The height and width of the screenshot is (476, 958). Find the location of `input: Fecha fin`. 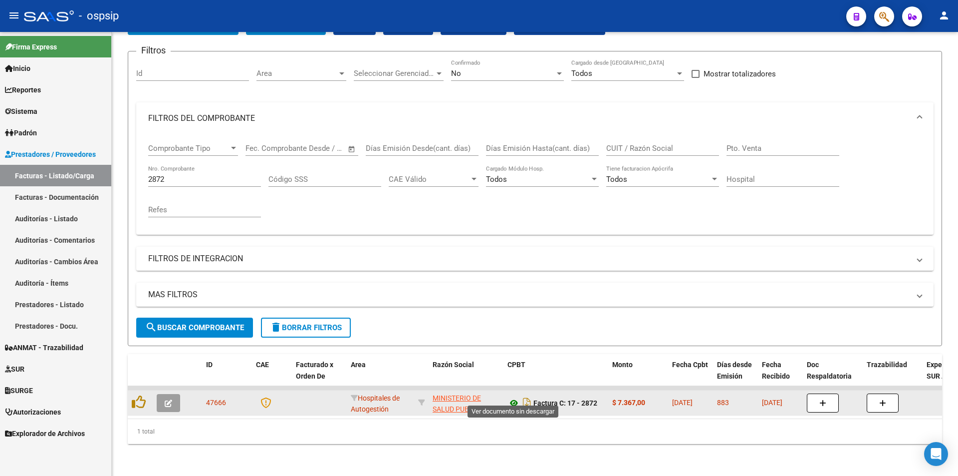

input: Fecha fin is located at coordinates (319, 148).